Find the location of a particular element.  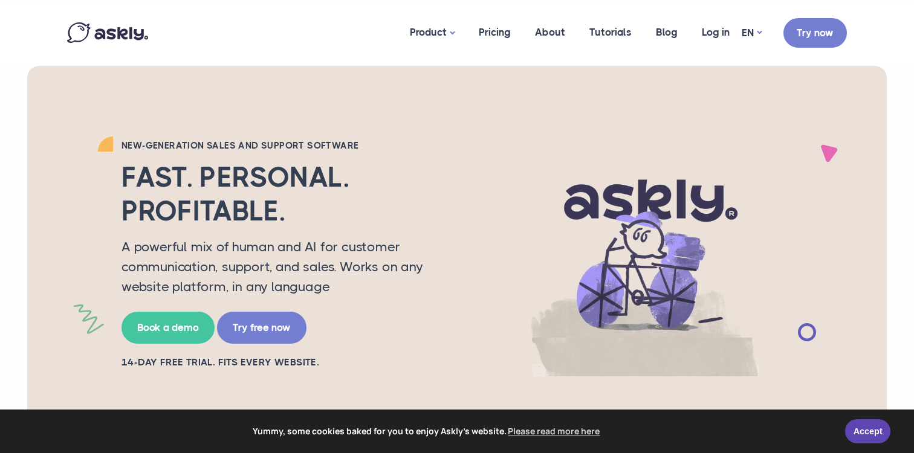

a: Blog is located at coordinates (666, 32).